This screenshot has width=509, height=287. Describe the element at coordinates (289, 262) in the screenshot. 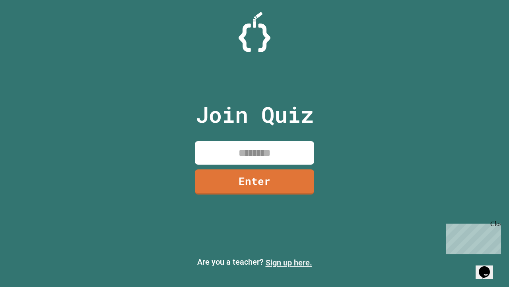

I see `a: Sign up here.` at that location.